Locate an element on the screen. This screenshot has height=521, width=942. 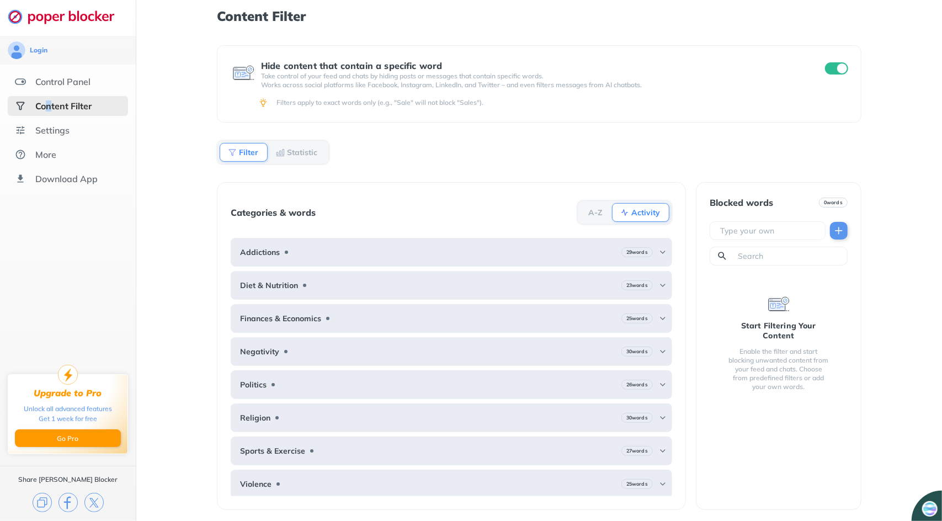
img: avatar.svg is located at coordinates (17, 50).